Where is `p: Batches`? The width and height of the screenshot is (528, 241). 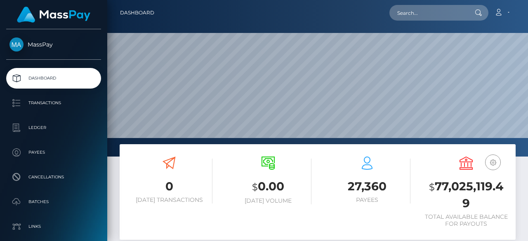
p: Batches is located at coordinates (54, 202).